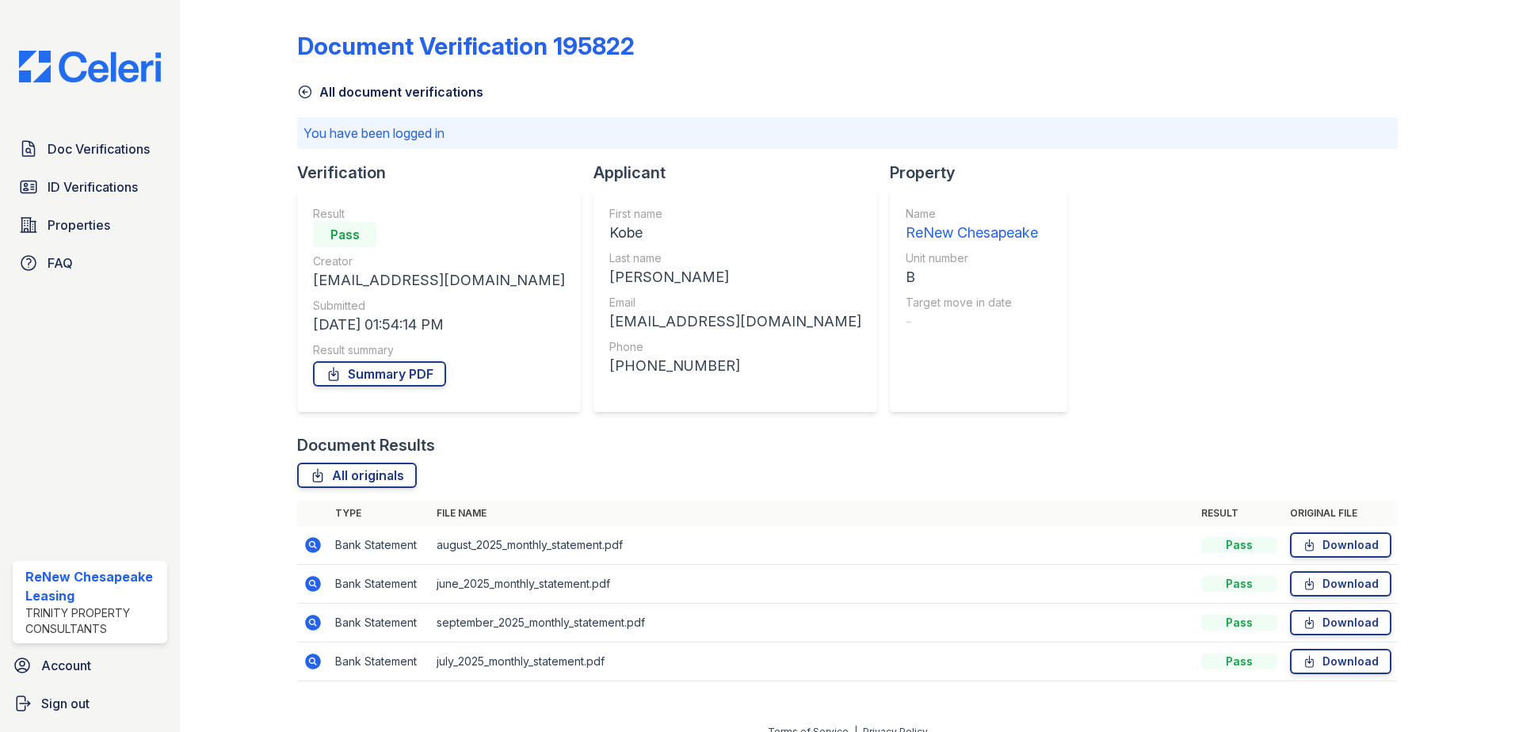 The height and width of the screenshot is (732, 1515). Describe the element at coordinates (847, 133) in the screenshot. I see `p: You have been logged in` at that location.